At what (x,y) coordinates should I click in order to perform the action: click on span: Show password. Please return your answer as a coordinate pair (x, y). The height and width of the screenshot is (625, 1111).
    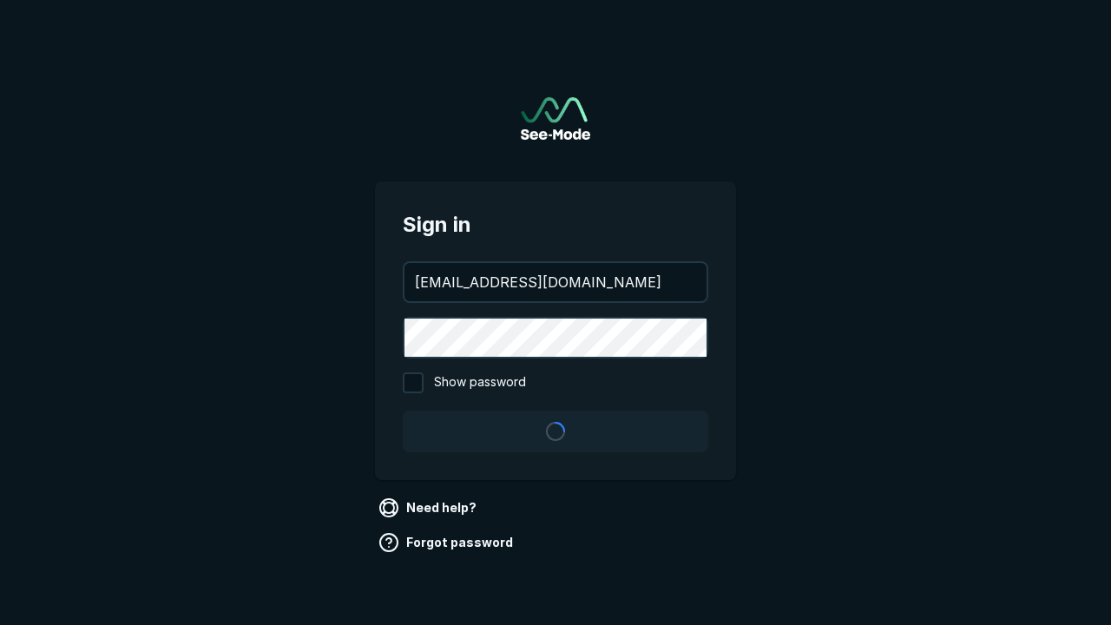
    Looking at the image, I should click on (480, 383).